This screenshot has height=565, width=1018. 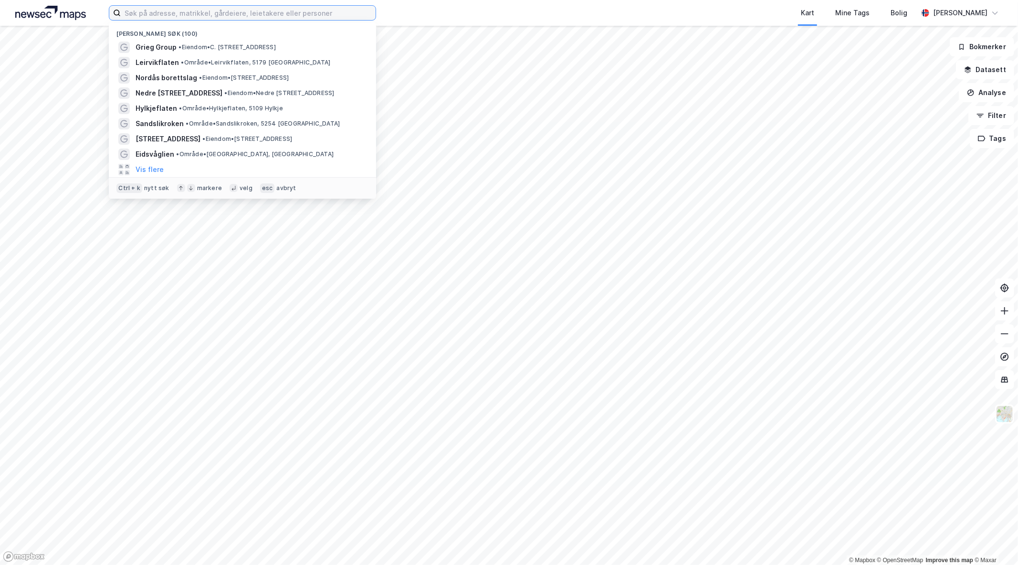 What do you see at coordinates (901, 560) in the screenshot?
I see `a: OpenStreetMap` at bounding box center [901, 560].